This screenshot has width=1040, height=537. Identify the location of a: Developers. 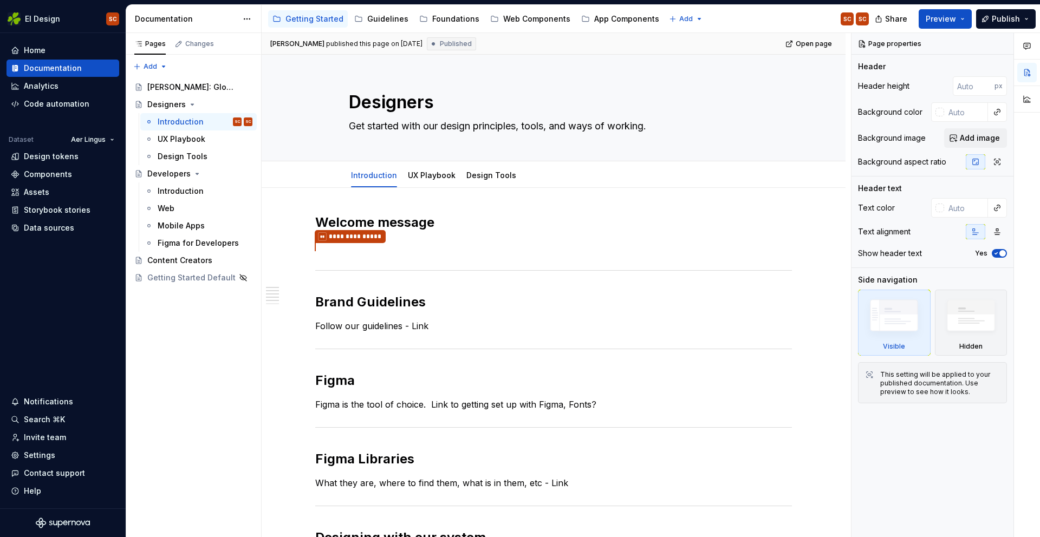
(193, 174).